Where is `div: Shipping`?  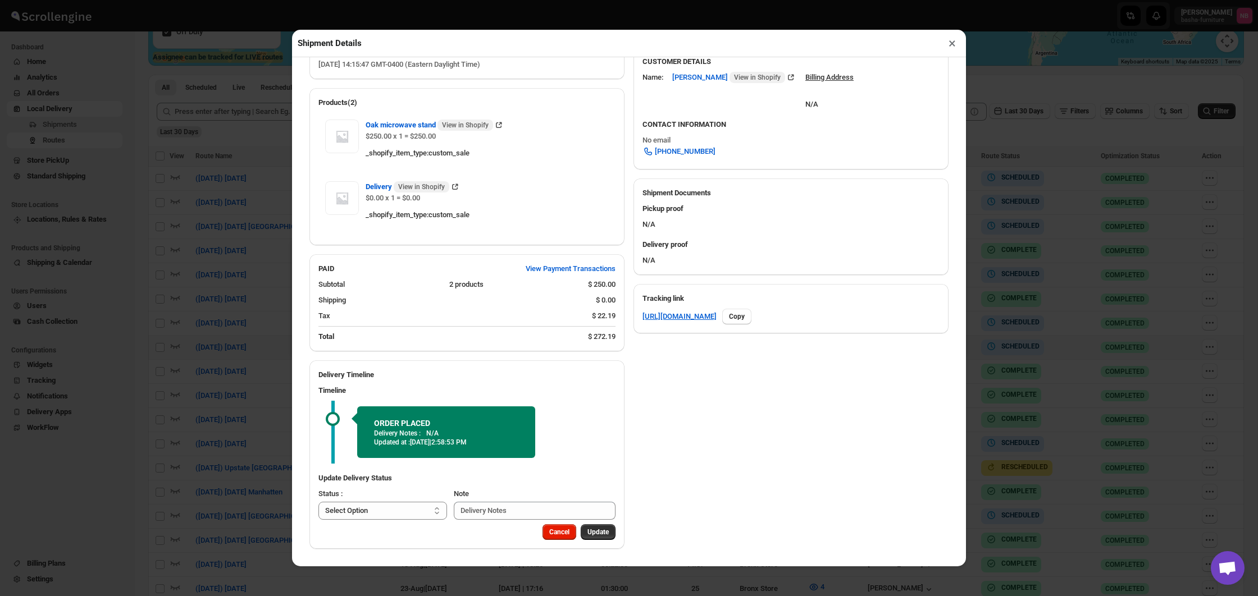
div: Shipping is located at coordinates (453, 300).